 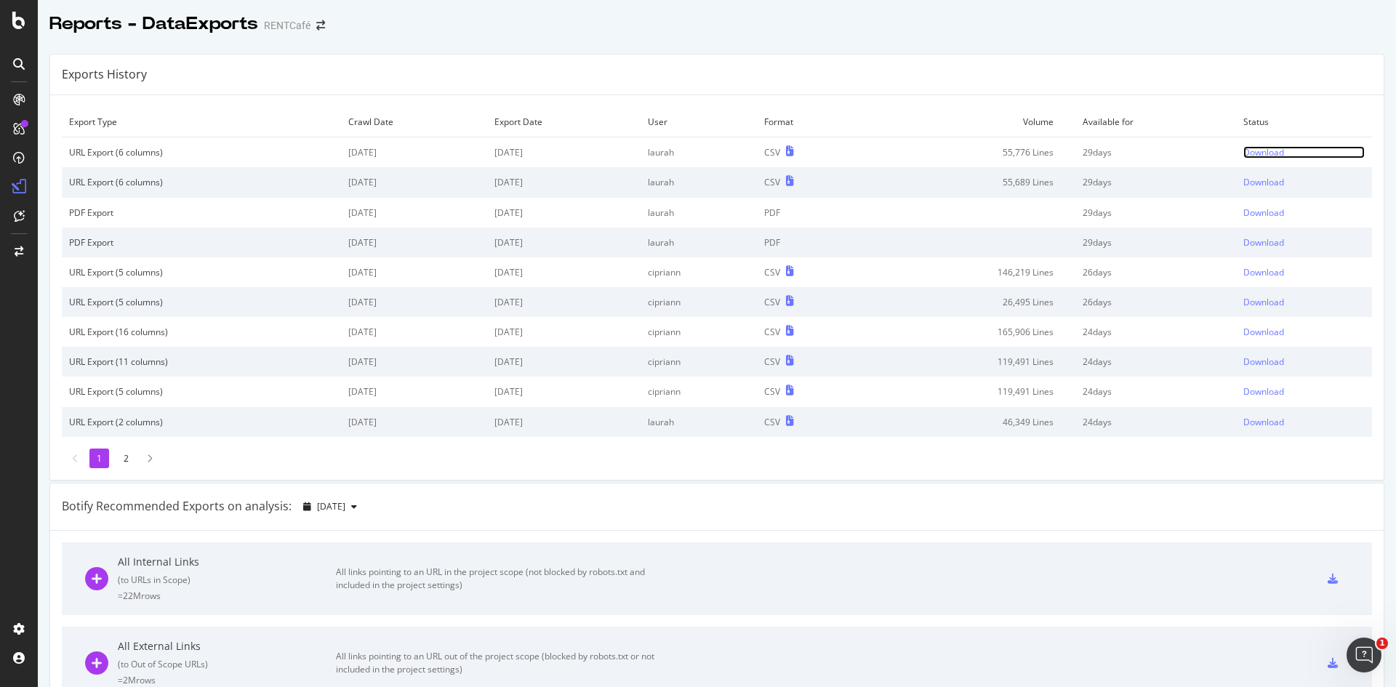 I want to click on span: 1, so click(x=1383, y=644).